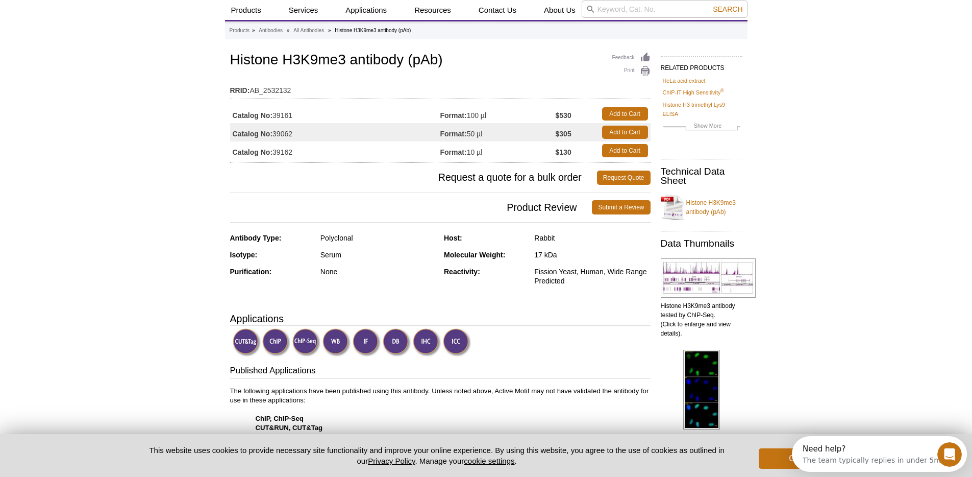 Image resolution: width=972 pixels, height=477 pixels. What do you see at coordinates (335, 114) in the screenshot?
I see `td: 39161` at bounding box center [335, 114].